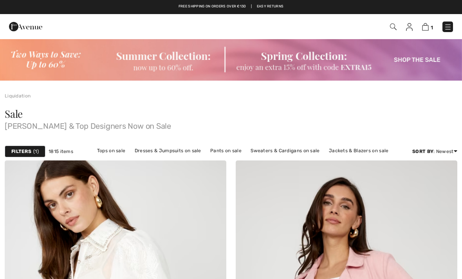  What do you see at coordinates (393, 27) in the screenshot?
I see `img: Search` at bounding box center [393, 27].